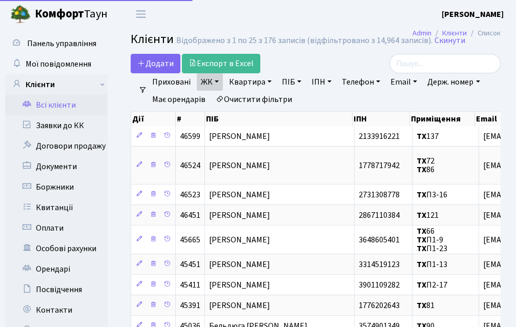 This screenshot has width=516, height=327. Describe the element at coordinates (421, 33) in the screenshot. I see `a: Admin` at that location.